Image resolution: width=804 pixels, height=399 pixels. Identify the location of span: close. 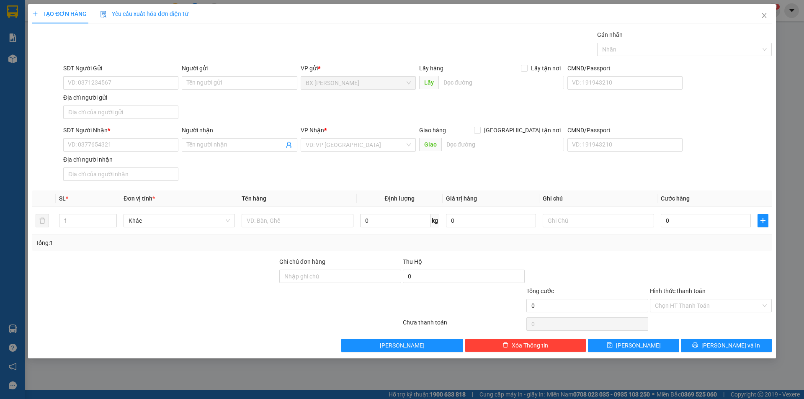
(764, 15).